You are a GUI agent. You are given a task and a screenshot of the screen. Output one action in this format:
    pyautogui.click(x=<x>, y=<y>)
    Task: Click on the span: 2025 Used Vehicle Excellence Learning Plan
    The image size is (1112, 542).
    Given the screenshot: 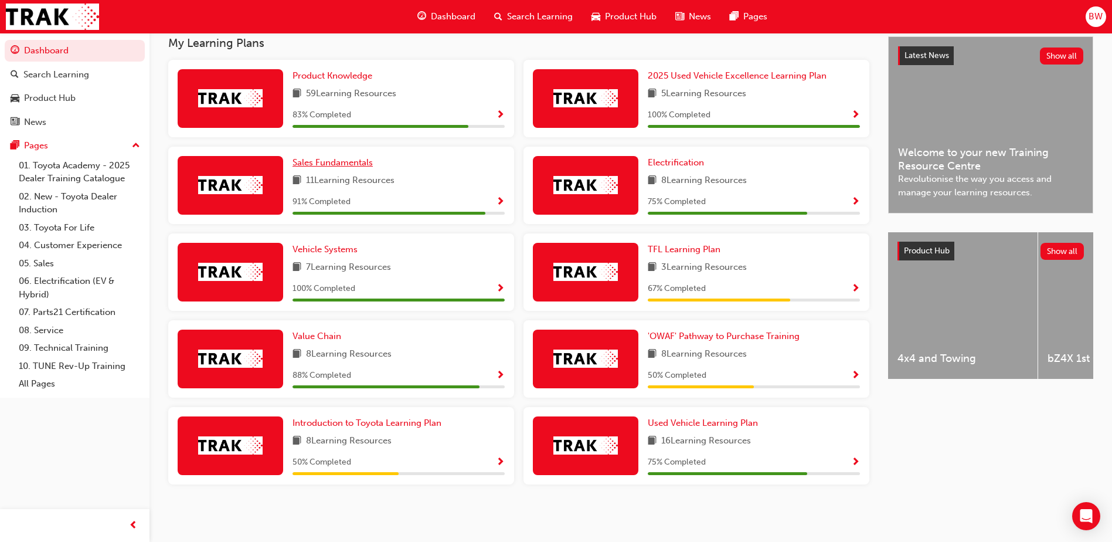 What is the action you would take?
    pyautogui.click(x=737, y=76)
    